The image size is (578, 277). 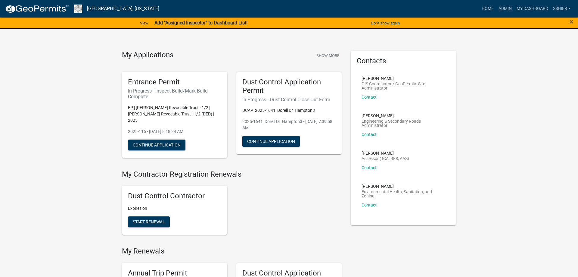 What do you see at coordinates (562, 9) in the screenshot?
I see `a: sshier` at bounding box center [562, 9].